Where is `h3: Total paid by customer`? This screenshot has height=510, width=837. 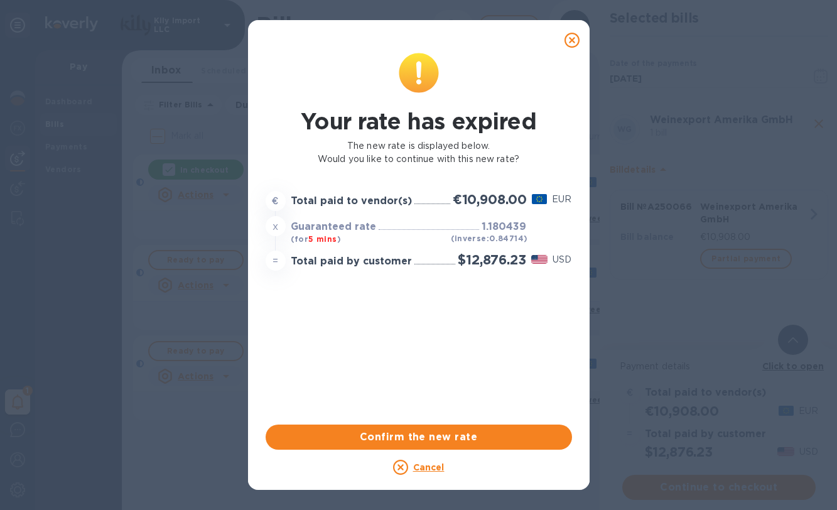 h3: Total paid by customer is located at coordinates (351, 261).